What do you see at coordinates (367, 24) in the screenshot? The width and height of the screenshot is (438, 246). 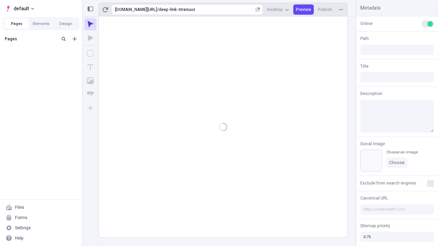 I see `span: Online` at bounding box center [367, 24].